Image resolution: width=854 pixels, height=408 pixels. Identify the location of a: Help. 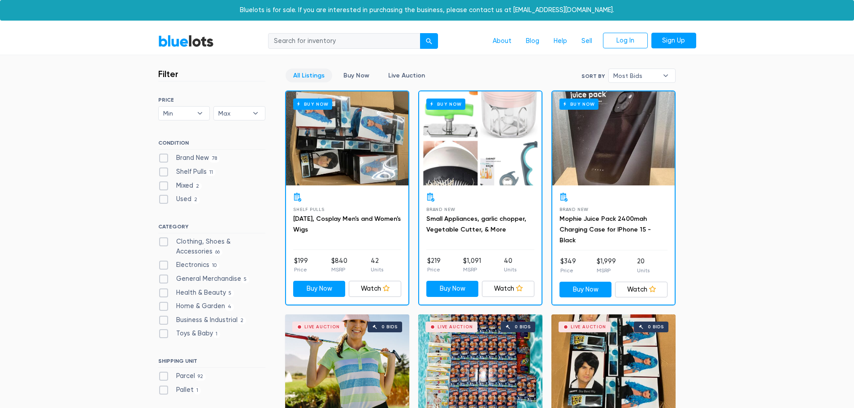
(560, 41).